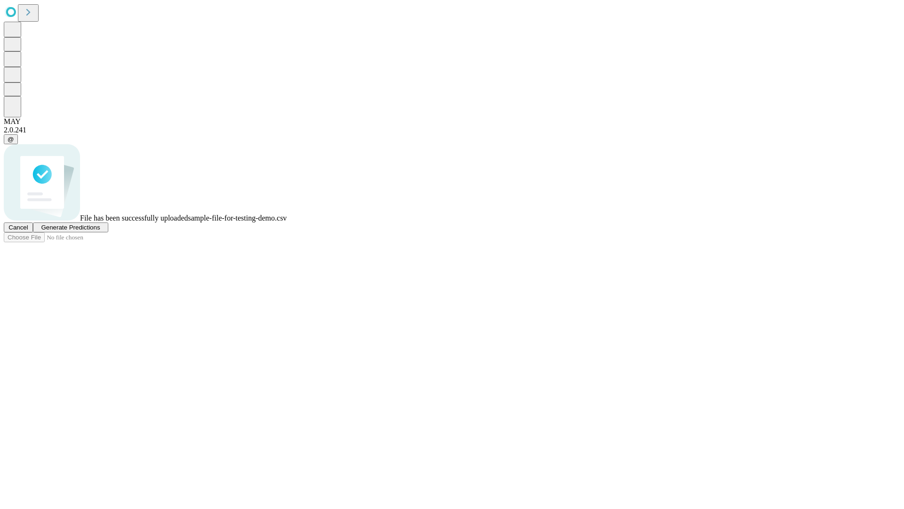  Describe the element at coordinates (18, 227) in the screenshot. I see `span: Cancel` at that location.